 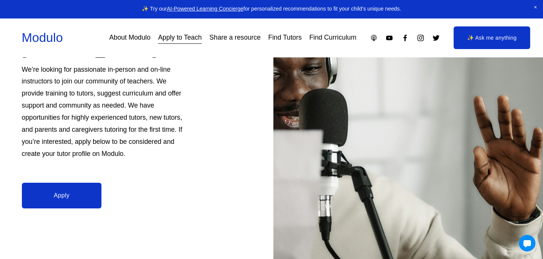 What do you see at coordinates (62, 195) in the screenshot?
I see `a: Apply` at bounding box center [62, 195].